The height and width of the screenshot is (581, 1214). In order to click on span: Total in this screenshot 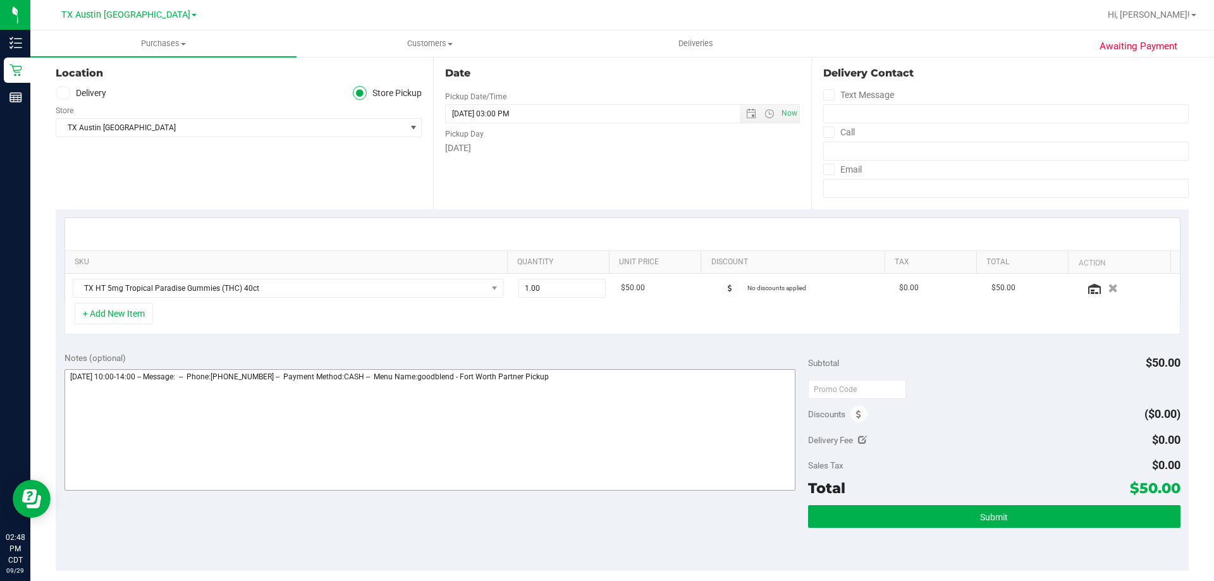, I will do `click(826, 488)`.